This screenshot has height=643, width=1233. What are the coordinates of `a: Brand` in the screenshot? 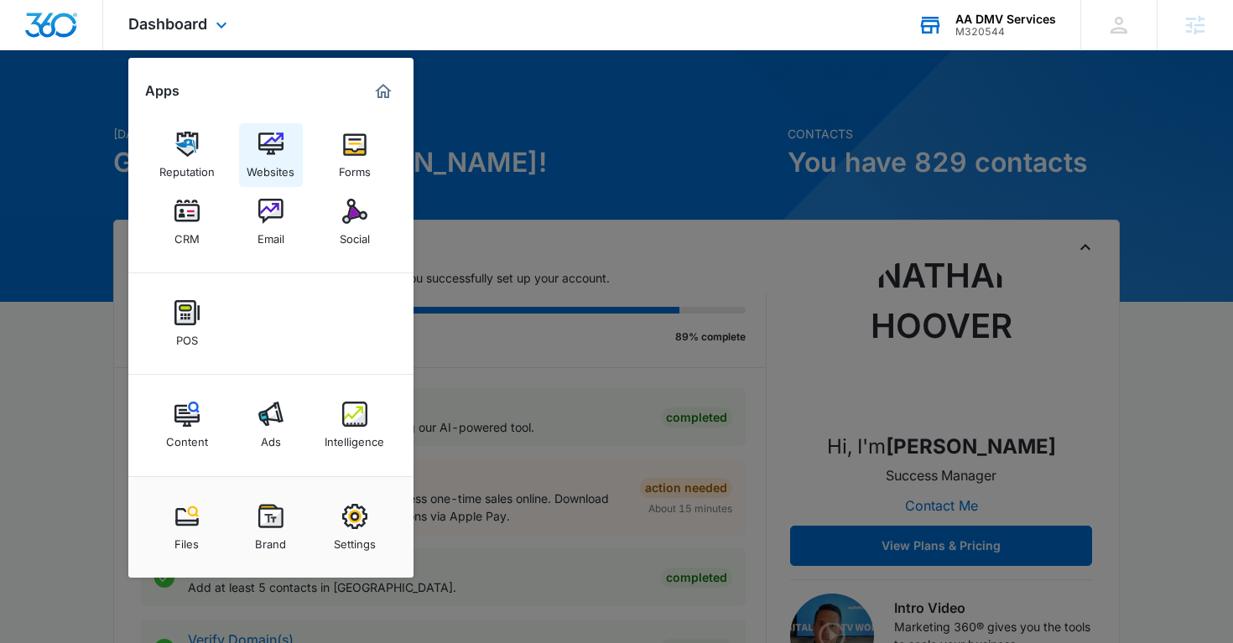 It's located at (271, 528).